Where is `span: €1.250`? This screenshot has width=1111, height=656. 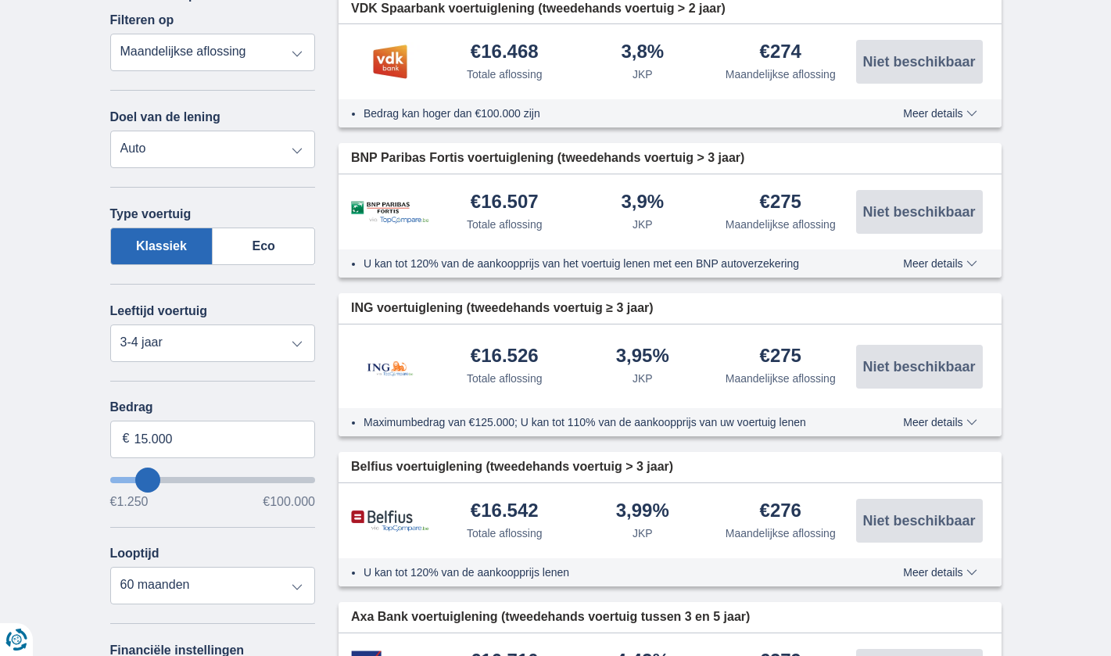 span: €1.250 is located at coordinates (129, 502).